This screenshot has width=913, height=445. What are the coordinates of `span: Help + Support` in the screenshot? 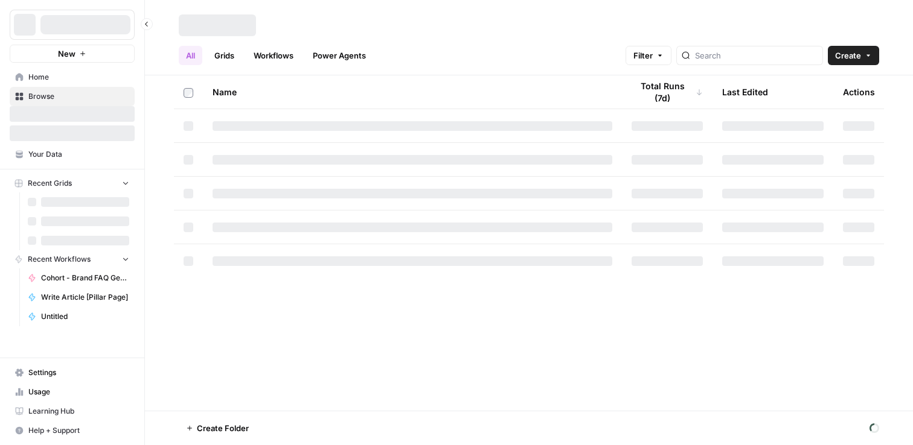 It's located at (78, 431).